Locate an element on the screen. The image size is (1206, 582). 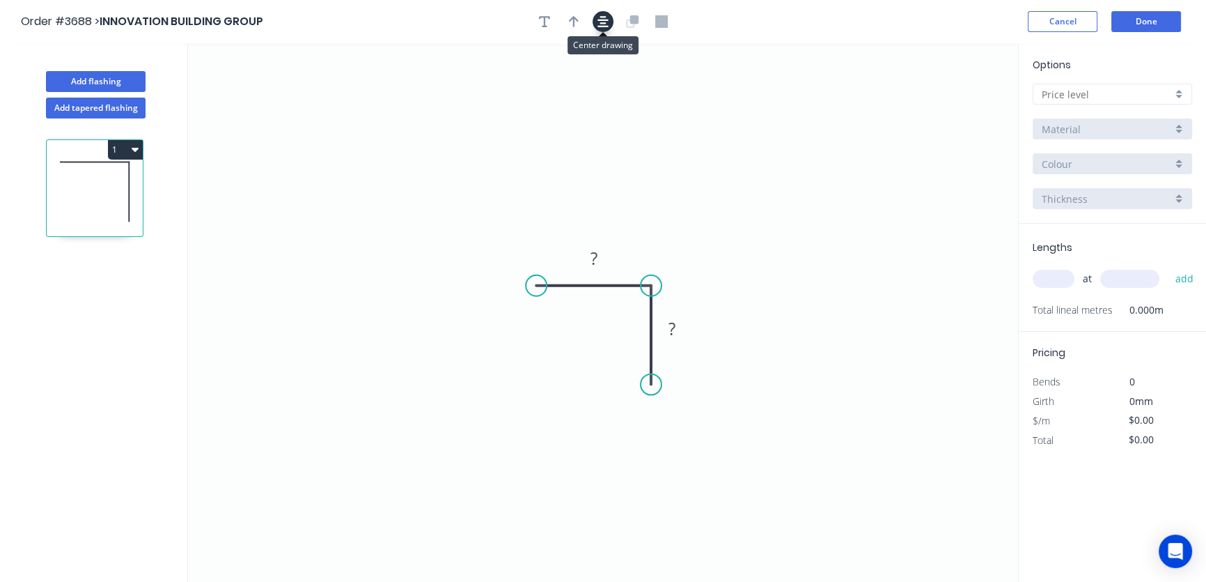
button: add is located at coordinates (1184, 279).